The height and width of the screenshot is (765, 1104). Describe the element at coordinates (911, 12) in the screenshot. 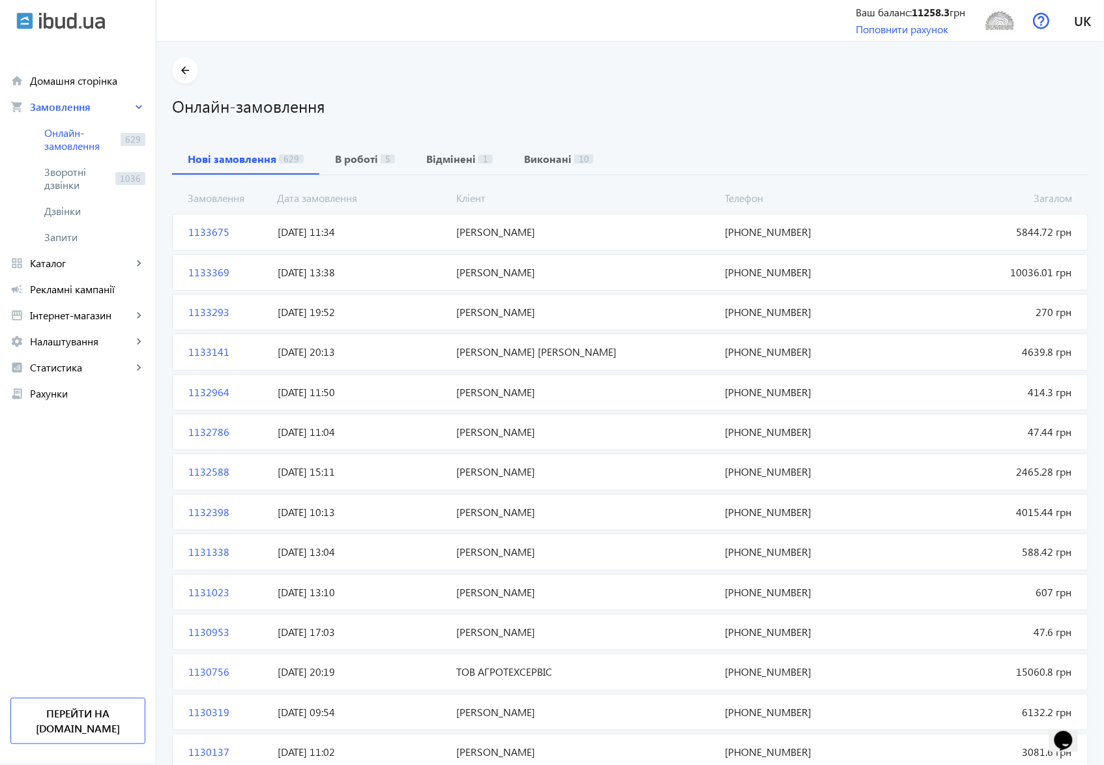

I see `div: Ваш баланс: грн` at that location.